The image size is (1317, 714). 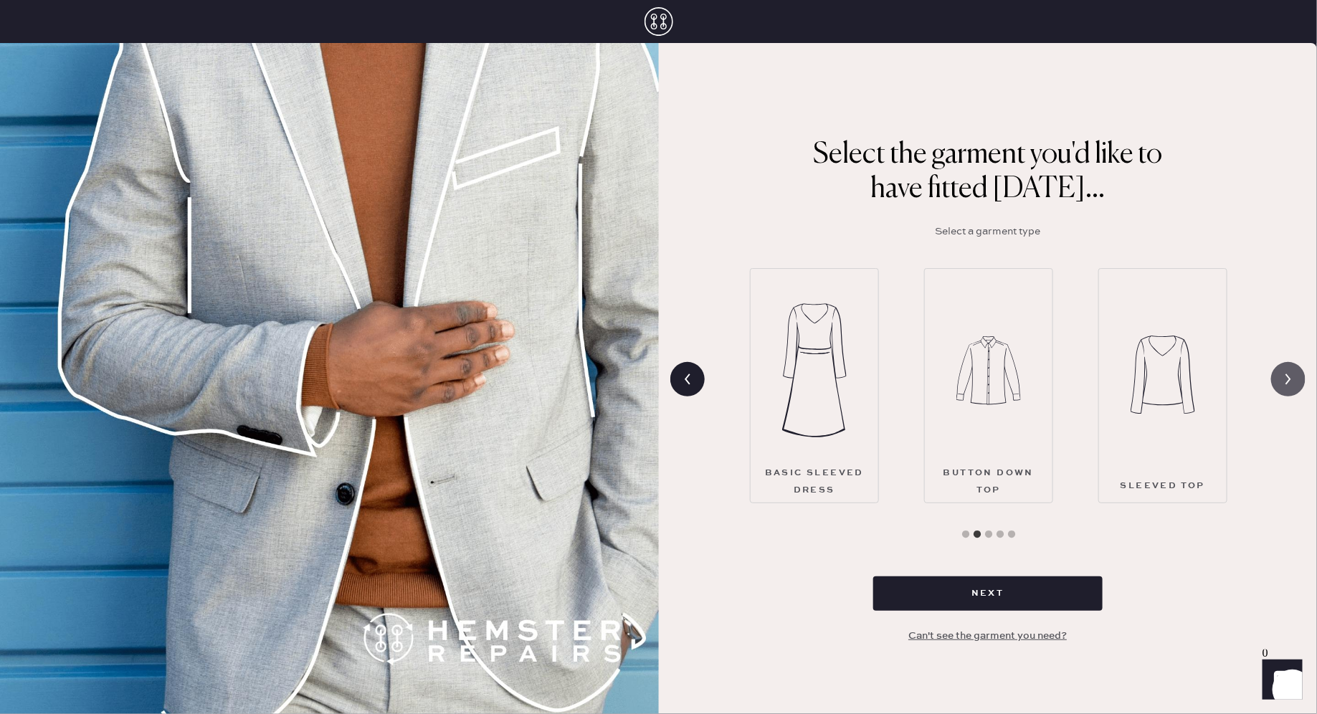 What do you see at coordinates (1012, 535) in the screenshot?
I see `button: 5` at bounding box center [1012, 535].